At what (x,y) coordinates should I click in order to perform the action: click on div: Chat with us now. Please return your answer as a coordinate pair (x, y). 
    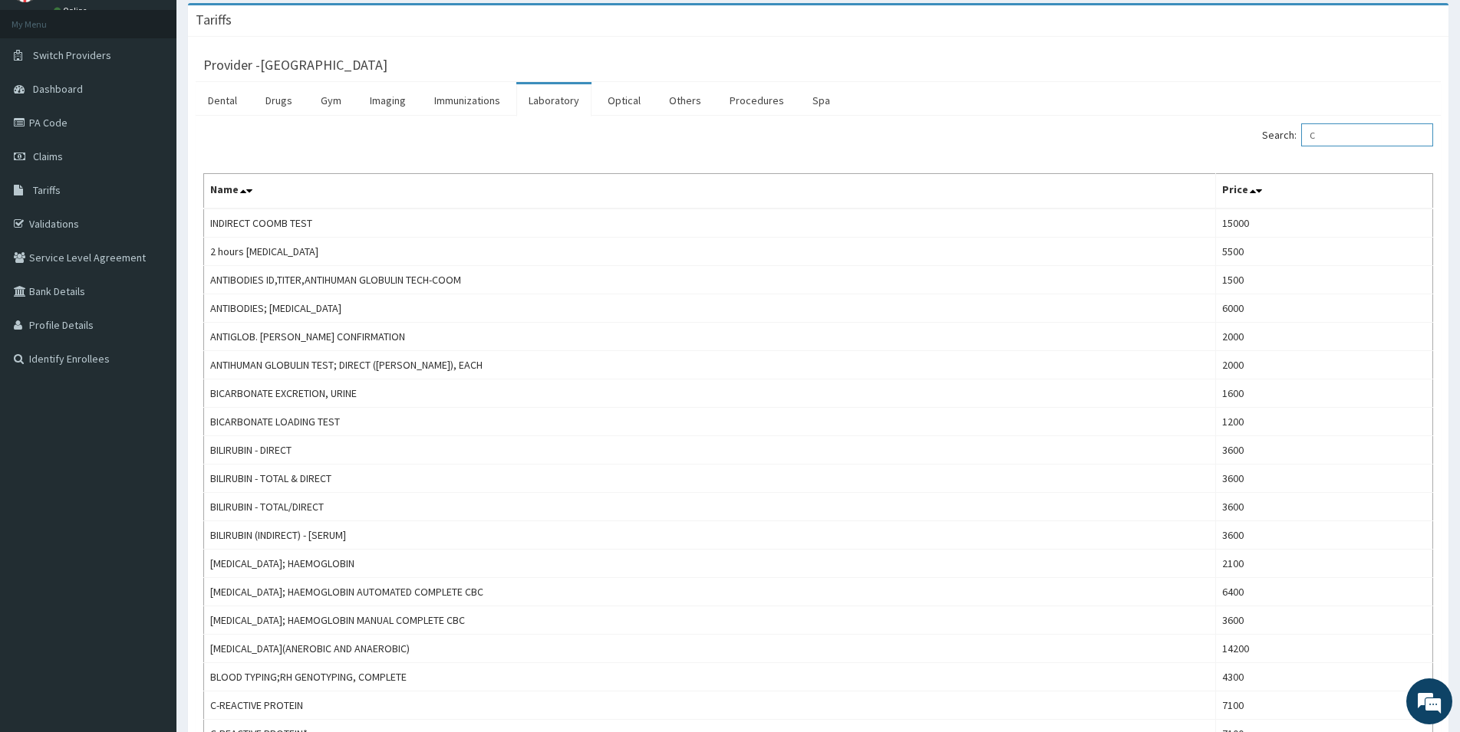
    Looking at the image, I should click on (169, 96).